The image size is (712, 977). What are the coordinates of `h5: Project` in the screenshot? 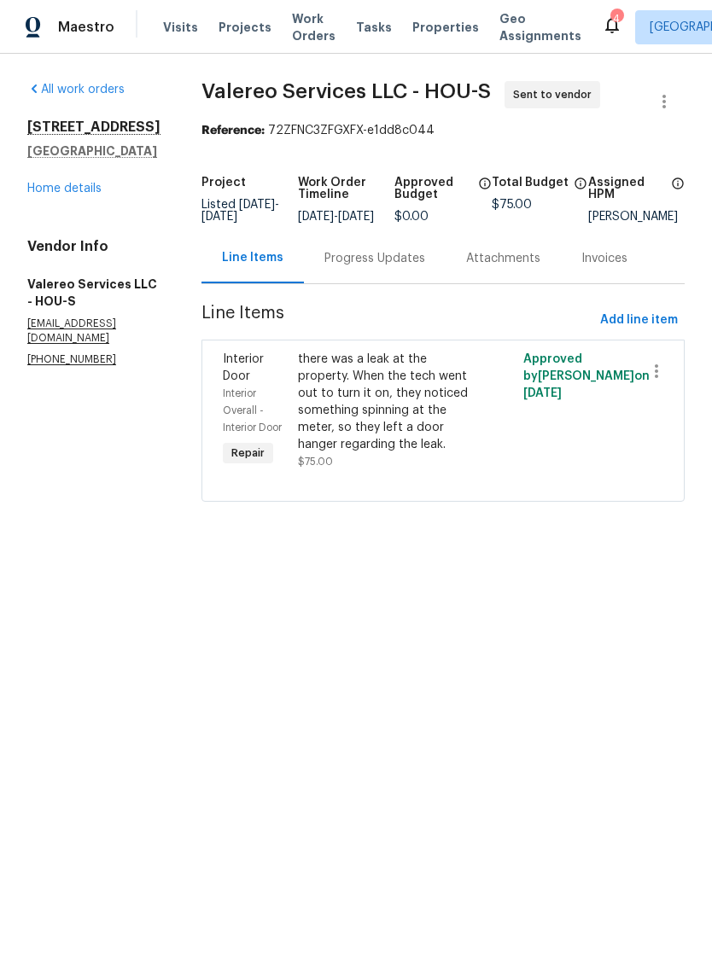 It's located at (224, 183).